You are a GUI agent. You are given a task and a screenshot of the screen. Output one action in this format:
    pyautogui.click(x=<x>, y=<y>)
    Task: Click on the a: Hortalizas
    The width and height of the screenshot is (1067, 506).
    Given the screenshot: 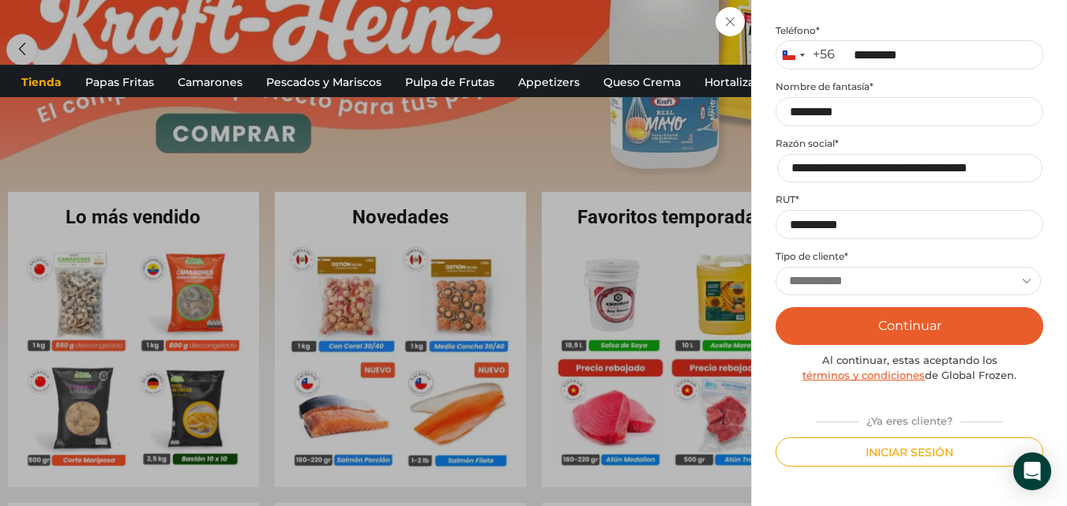 What is the action you would take?
    pyautogui.click(x=732, y=82)
    